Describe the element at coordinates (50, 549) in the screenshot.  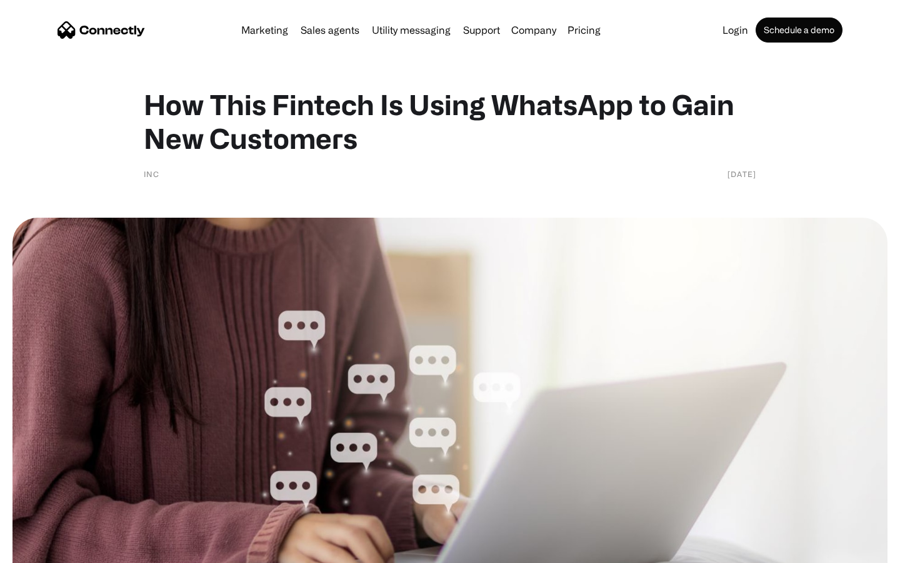
I see `ul: Language list` at that location.